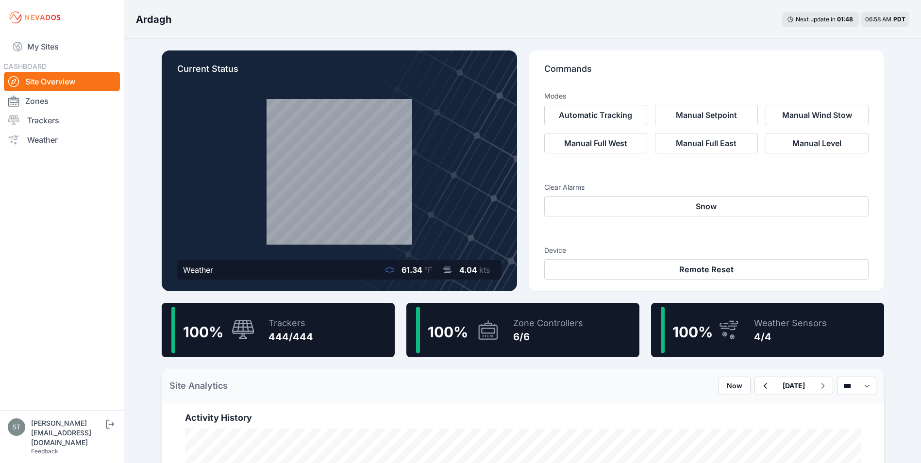 This screenshot has height=463, width=921. I want to click on div: 444/444, so click(291, 337).